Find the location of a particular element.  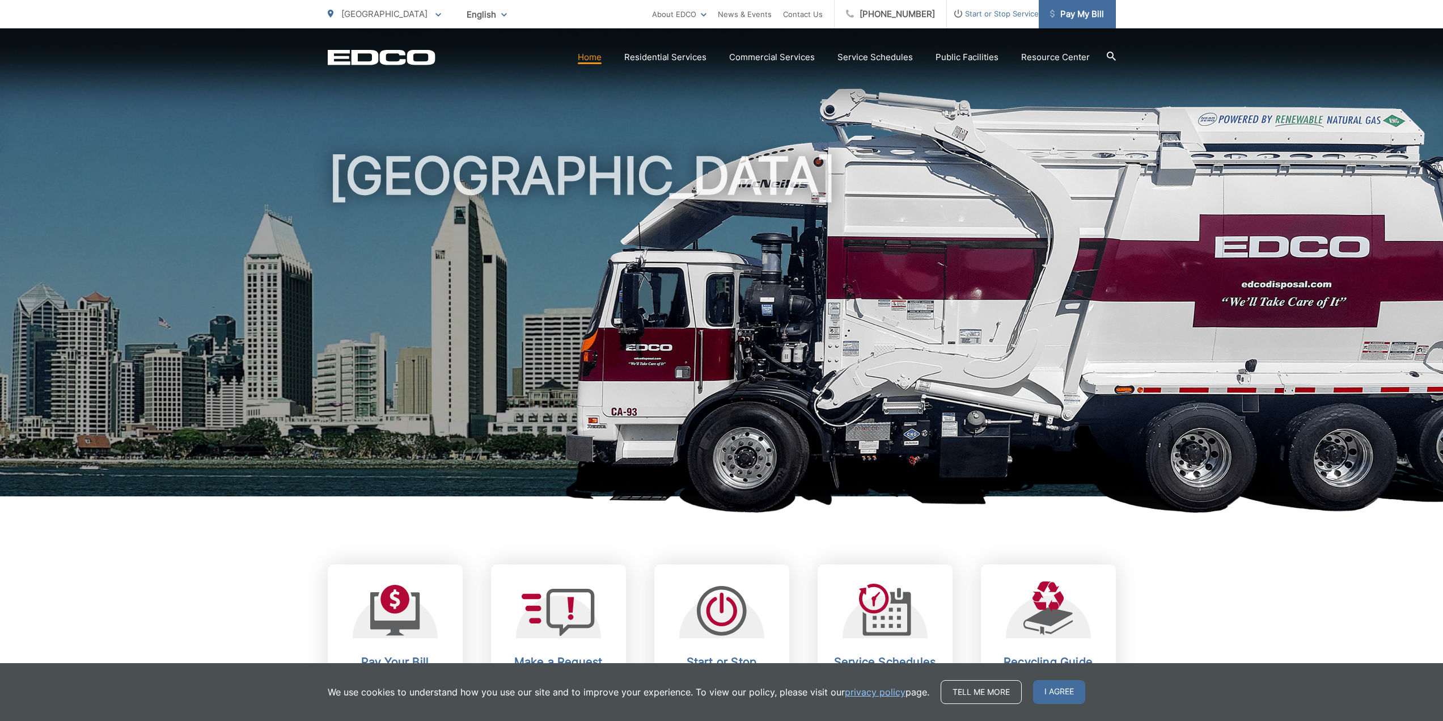

a: Tell me more is located at coordinates (981, 692).